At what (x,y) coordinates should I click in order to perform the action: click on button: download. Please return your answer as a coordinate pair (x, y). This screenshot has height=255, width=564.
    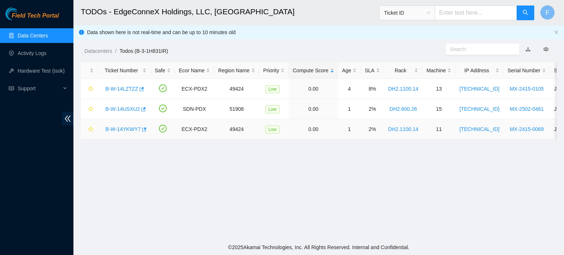
    Looking at the image, I should click on (528, 49).